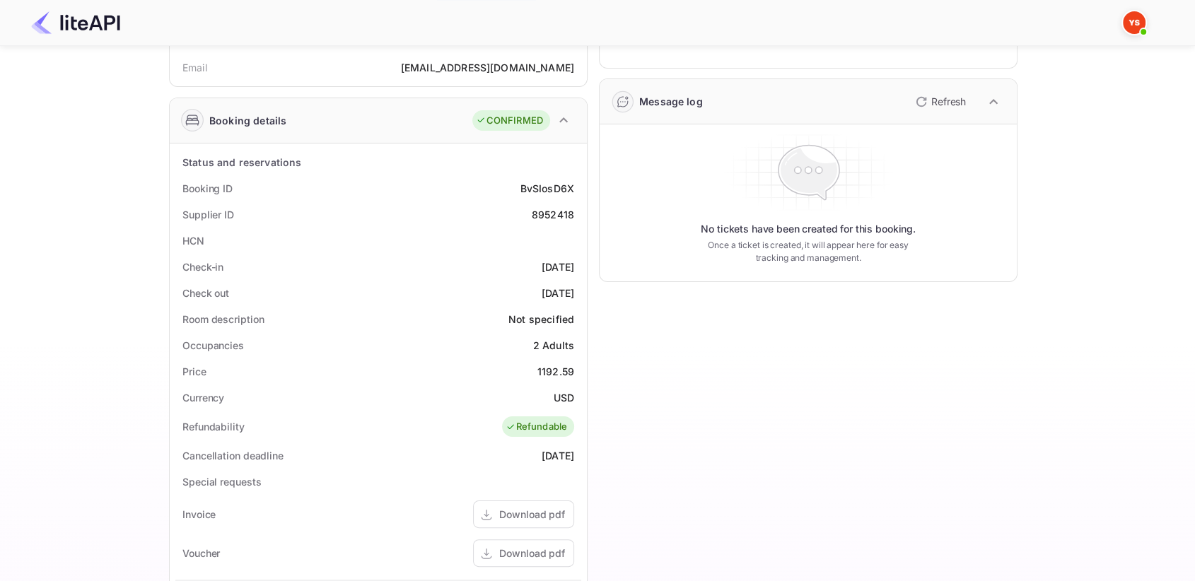  Describe the element at coordinates (208, 214) in the screenshot. I see `div: Supplier ID` at that location.